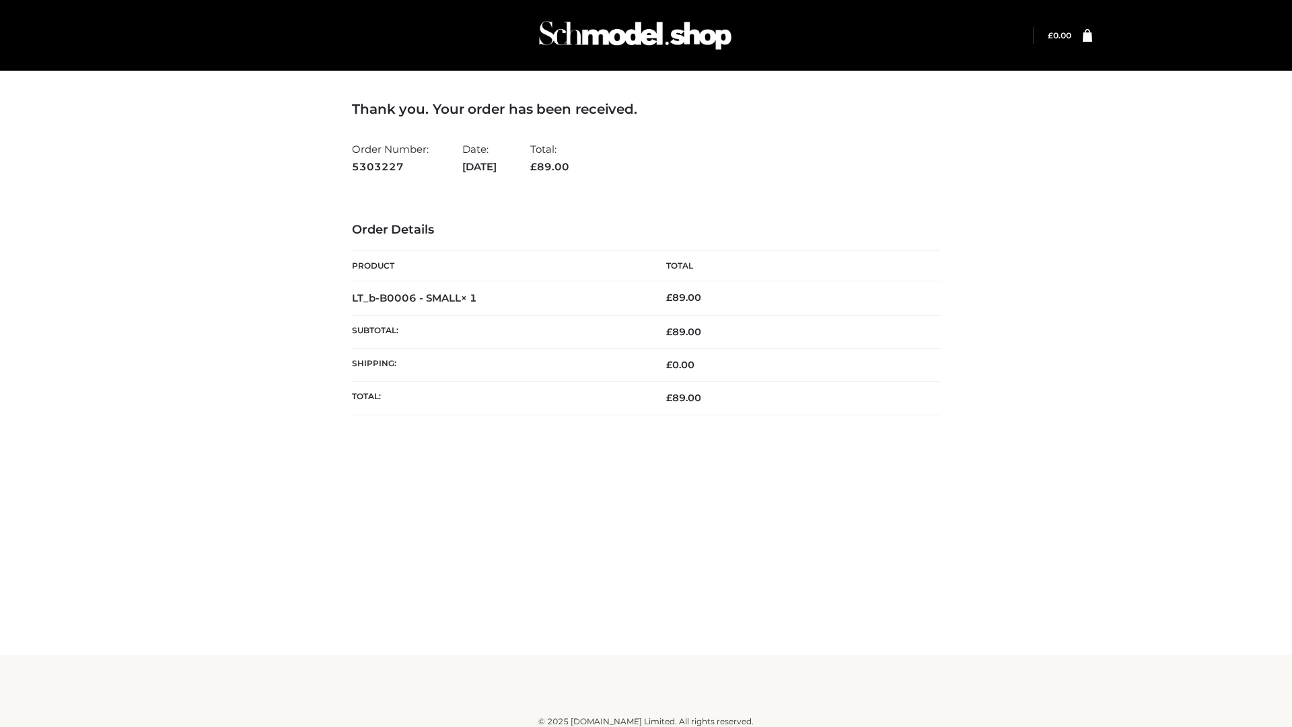 The image size is (1292, 727). I want to click on strong: LT_b-B0006 - SMALL, so click(414, 297).